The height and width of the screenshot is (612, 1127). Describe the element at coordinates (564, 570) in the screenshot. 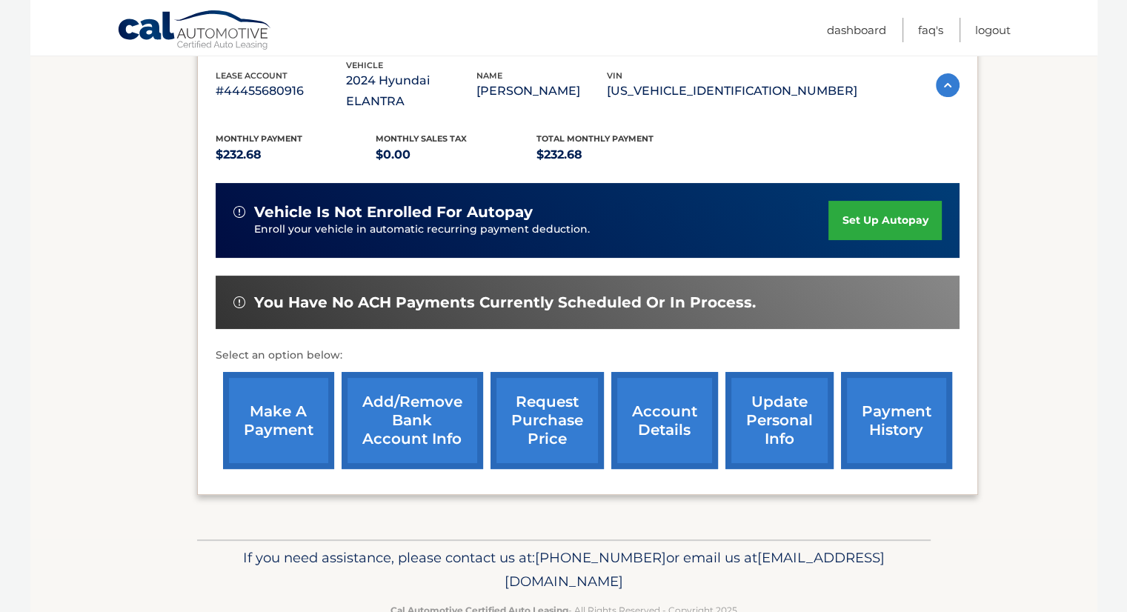

I see `p: If you need assistance, please contact us at: or email us at` at that location.